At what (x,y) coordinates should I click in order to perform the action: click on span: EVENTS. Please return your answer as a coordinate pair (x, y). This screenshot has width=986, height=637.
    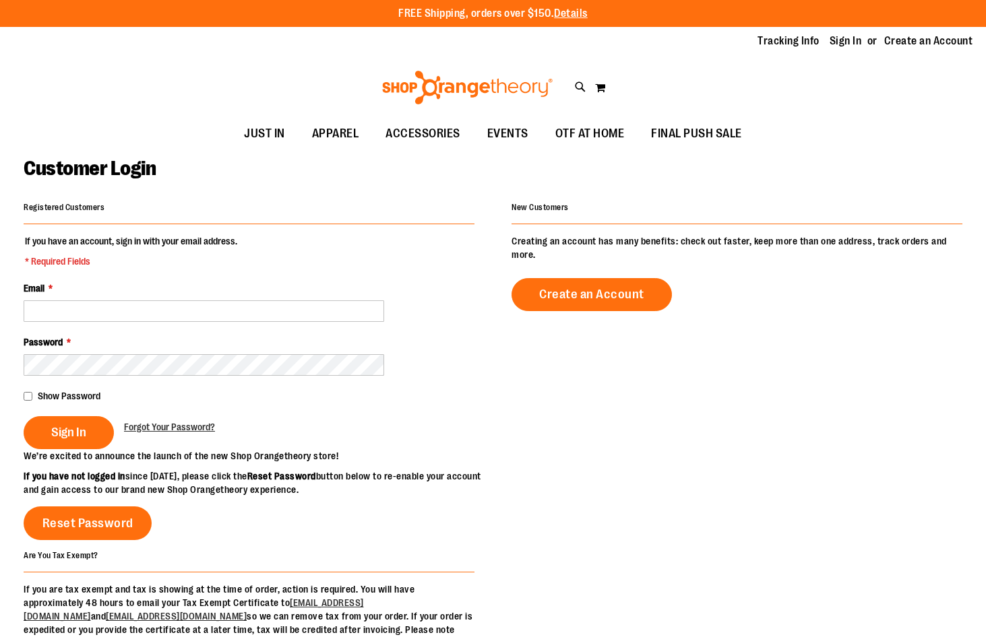
    Looking at the image, I should click on (507, 133).